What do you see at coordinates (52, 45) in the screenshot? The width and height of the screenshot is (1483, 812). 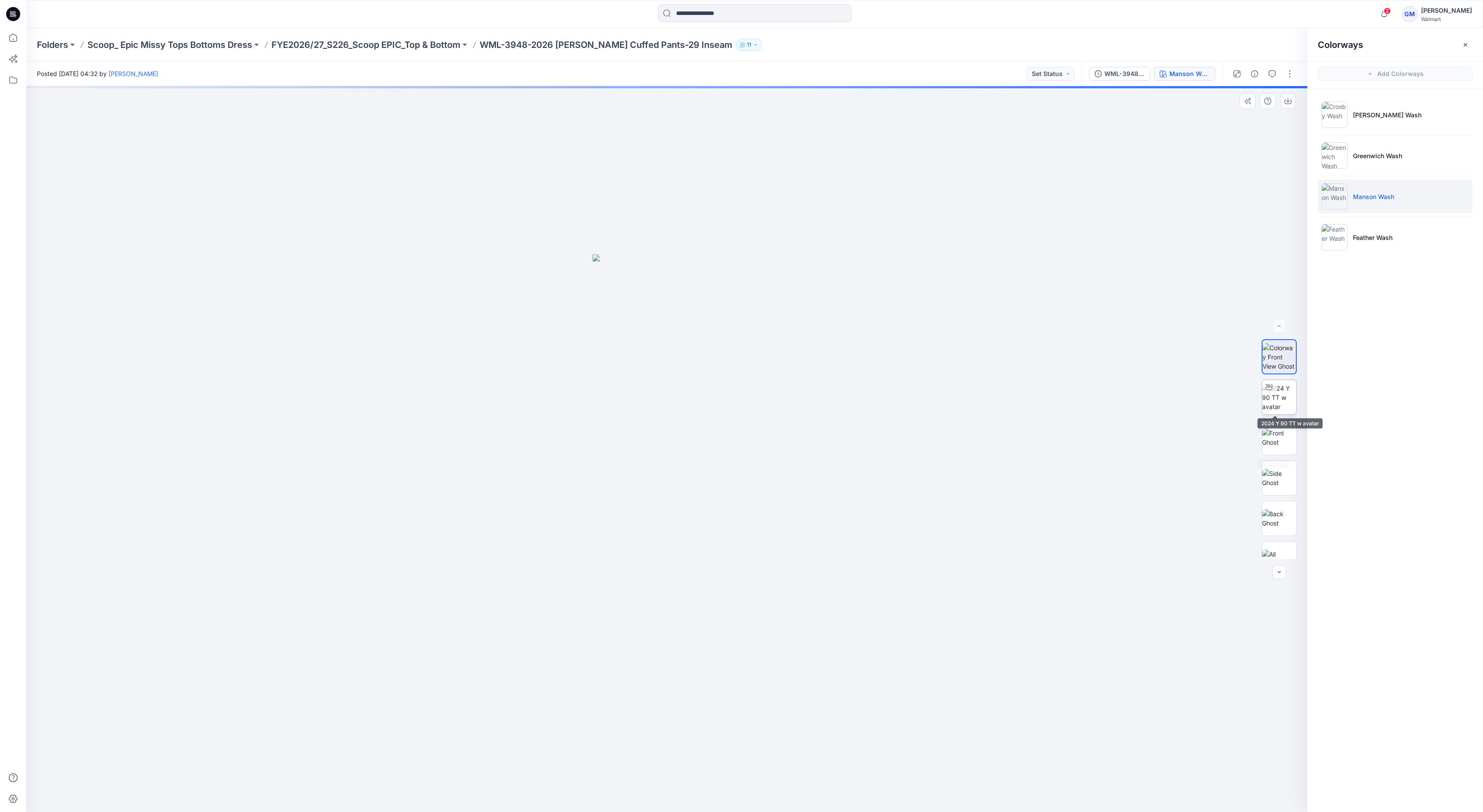 I see `p: Folders` at bounding box center [52, 45].